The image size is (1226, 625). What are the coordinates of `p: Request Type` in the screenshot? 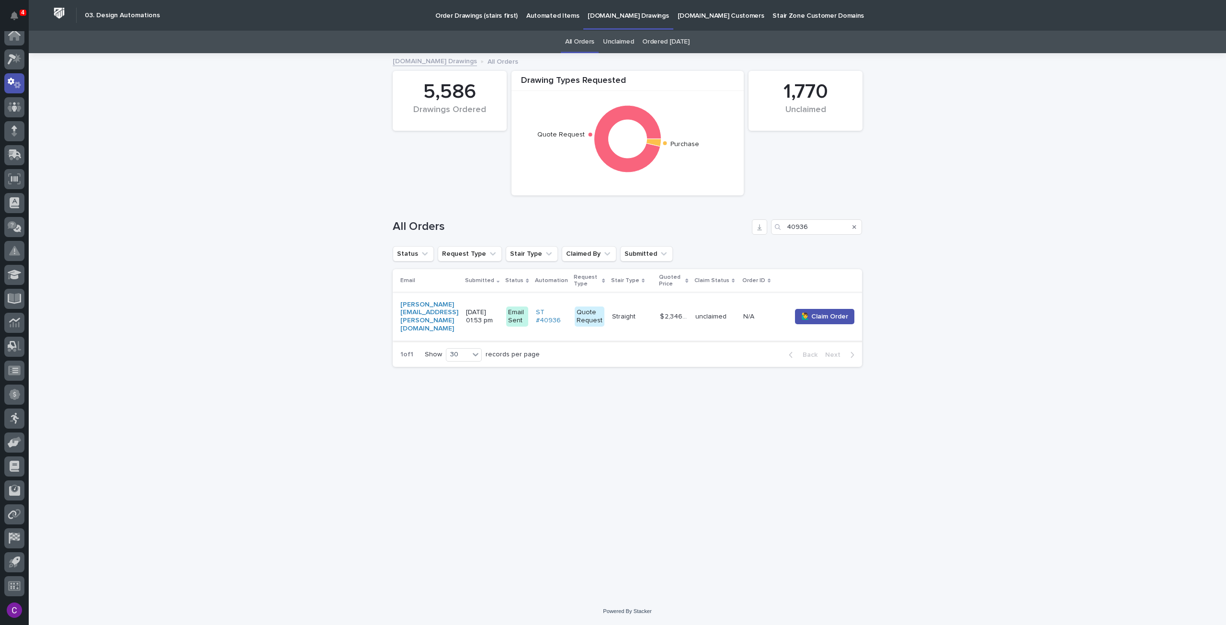 It's located at (587, 281).